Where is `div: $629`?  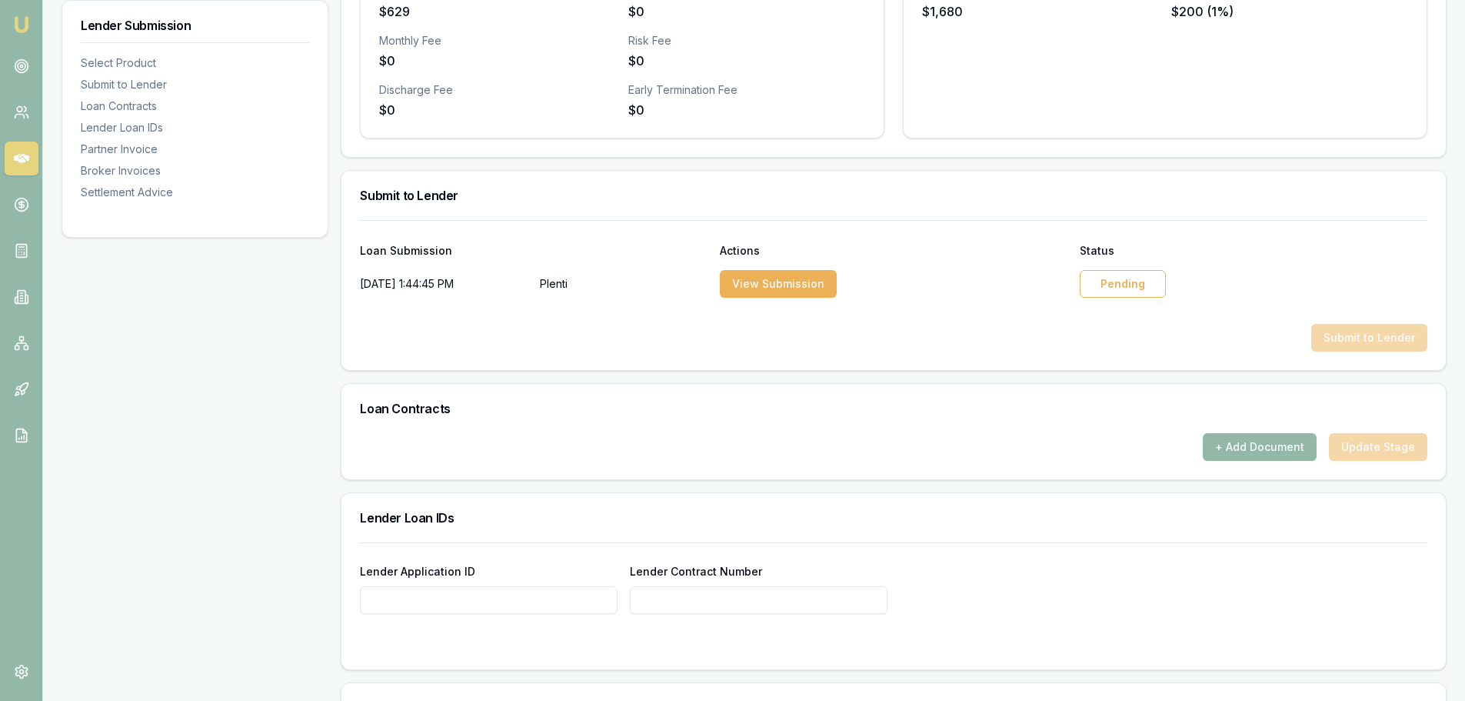 div: $629 is located at coordinates (498, 12).